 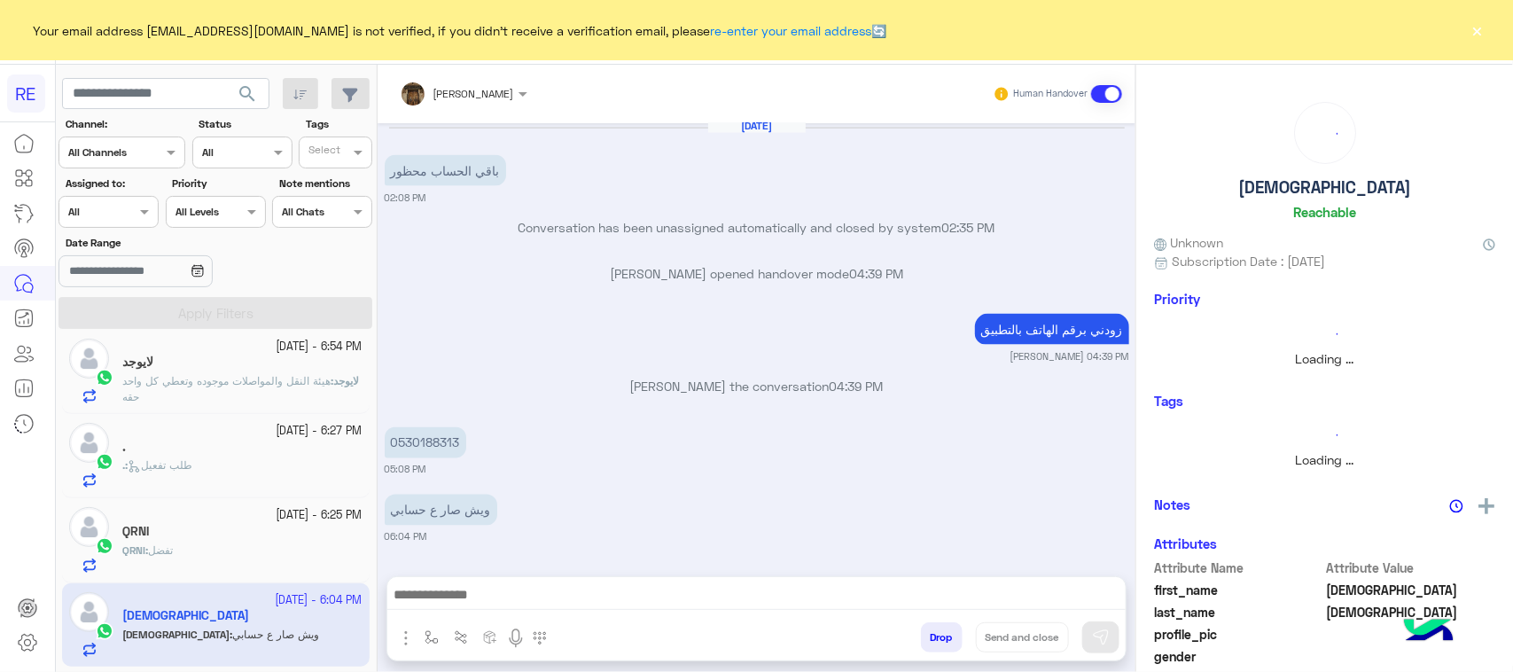 I want to click on p: 20/9/2025, 5:08 PM, so click(x=425, y=442).